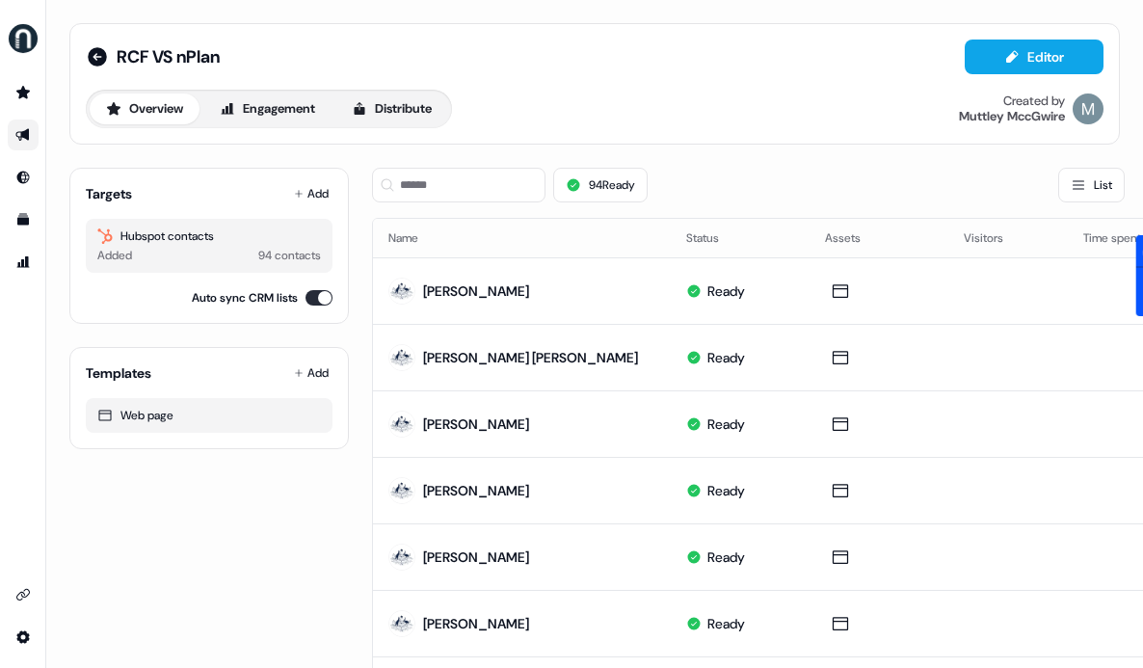 The height and width of the screenshot is (668, 1143). Describe the element at coordinates (23, 177) in the screenshot. I see `a: Go to Inbound` at that location.